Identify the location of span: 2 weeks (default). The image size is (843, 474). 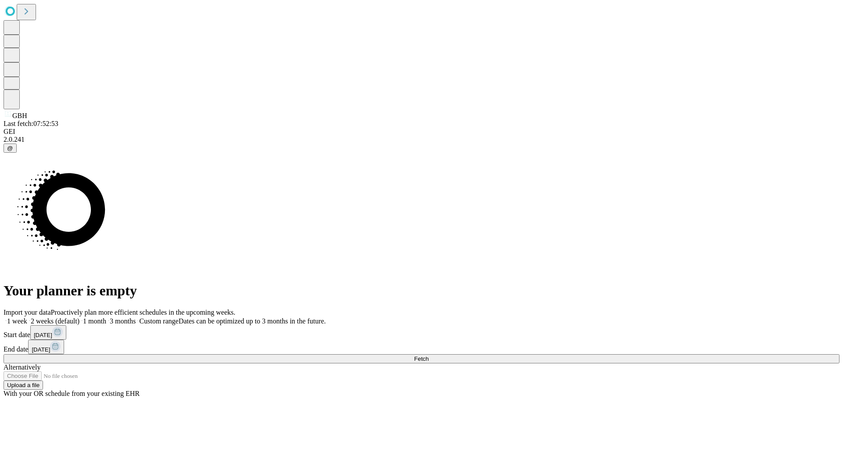
(55, 321).